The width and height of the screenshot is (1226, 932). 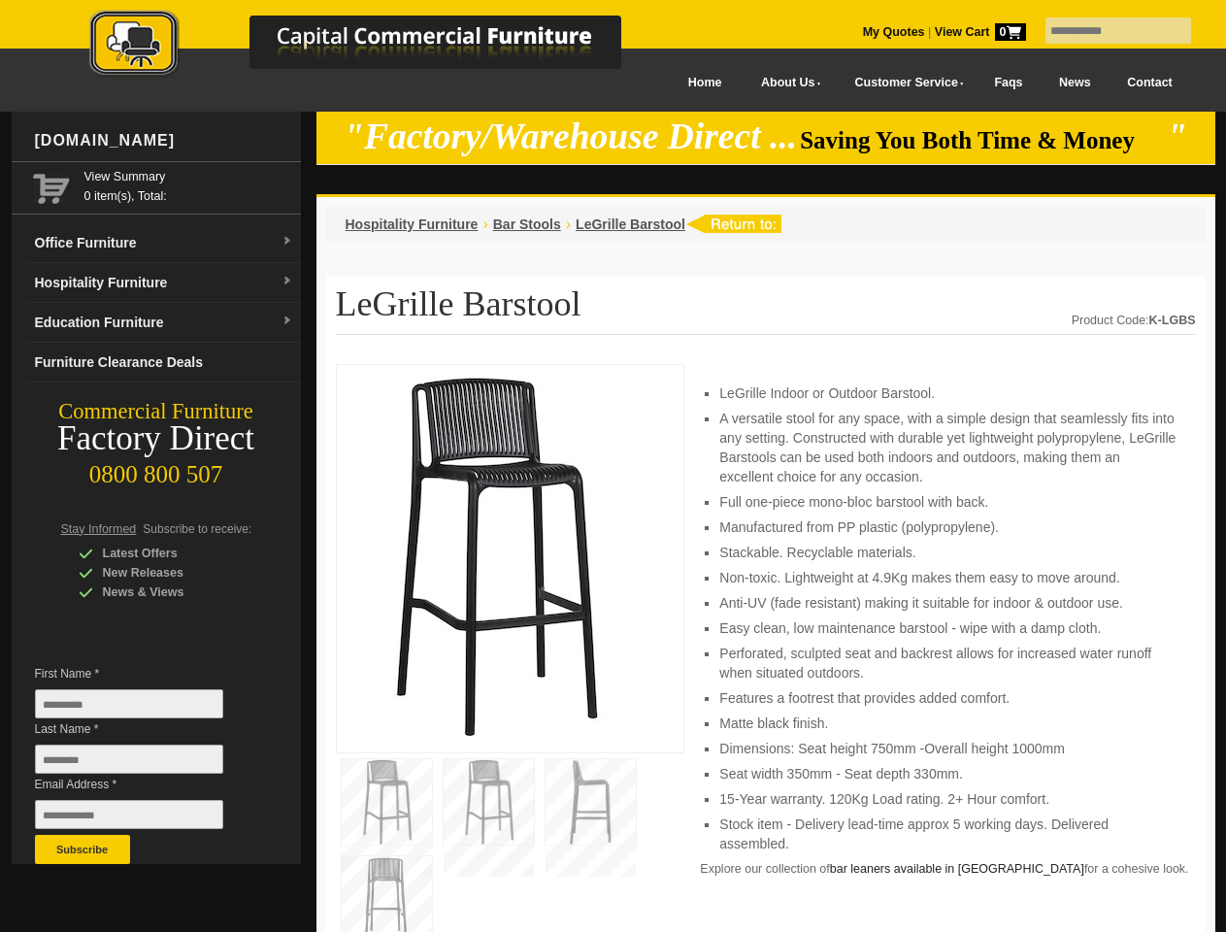 I want to click on li: Features a footrest that provides added comfort., so click(x=947, y=698).